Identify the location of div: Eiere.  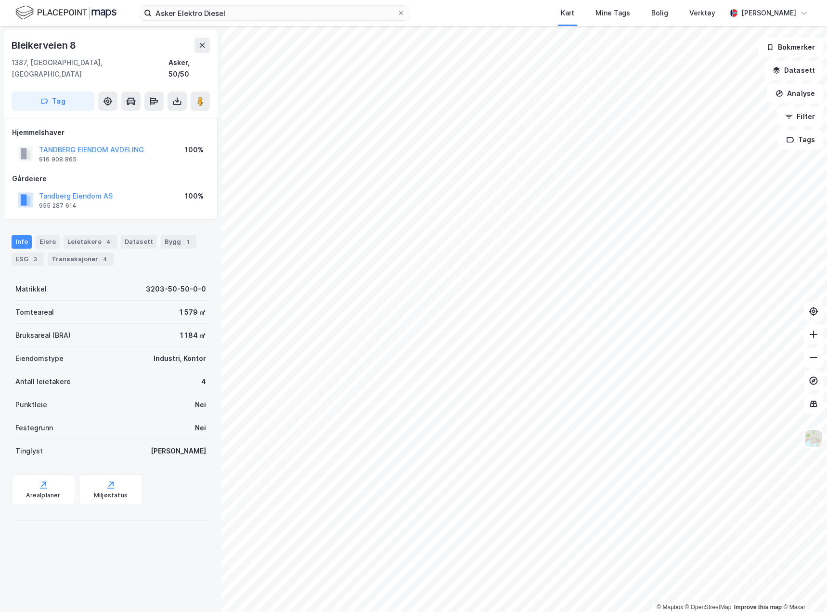
(48, 242).